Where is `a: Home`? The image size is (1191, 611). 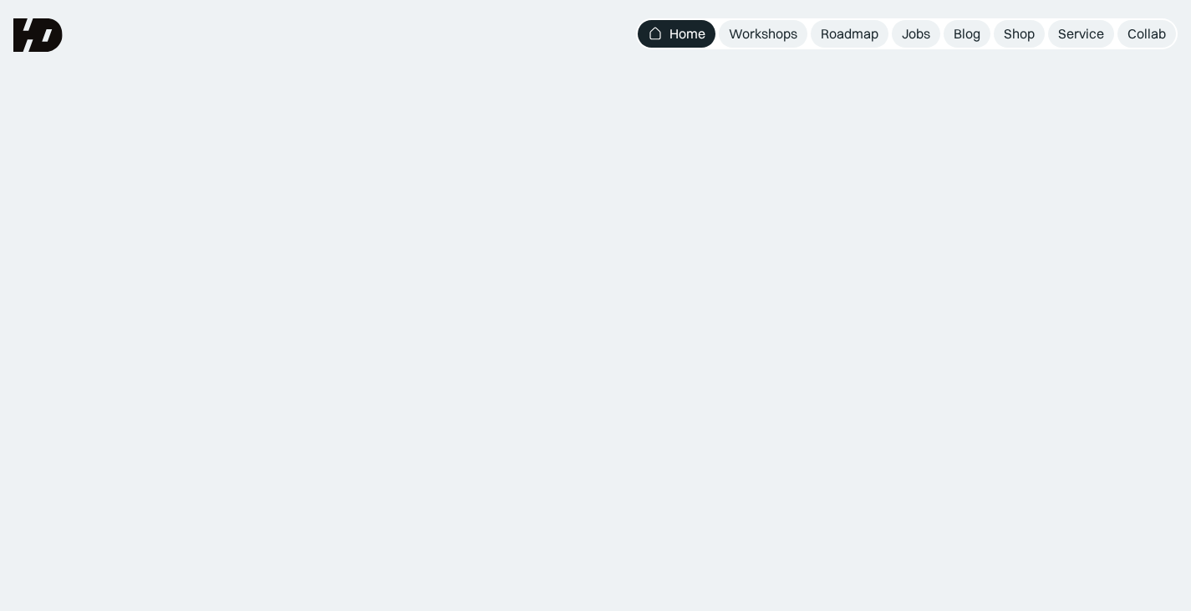 a: Home is located at coordinates (676, 33).